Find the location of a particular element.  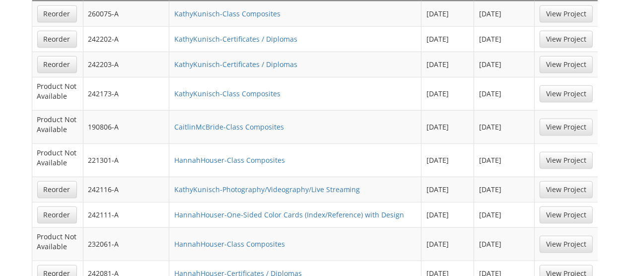

a: KathyKunisch-Photography/Videography/Live Streaming is located at coordinates (267, 189).